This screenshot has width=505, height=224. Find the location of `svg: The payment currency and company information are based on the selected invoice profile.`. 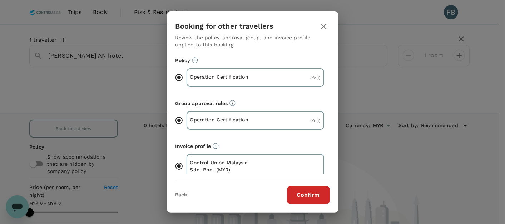

svg: The payment currency and company information are based on the selected invoice profile. is located at coordinates (216, 146).